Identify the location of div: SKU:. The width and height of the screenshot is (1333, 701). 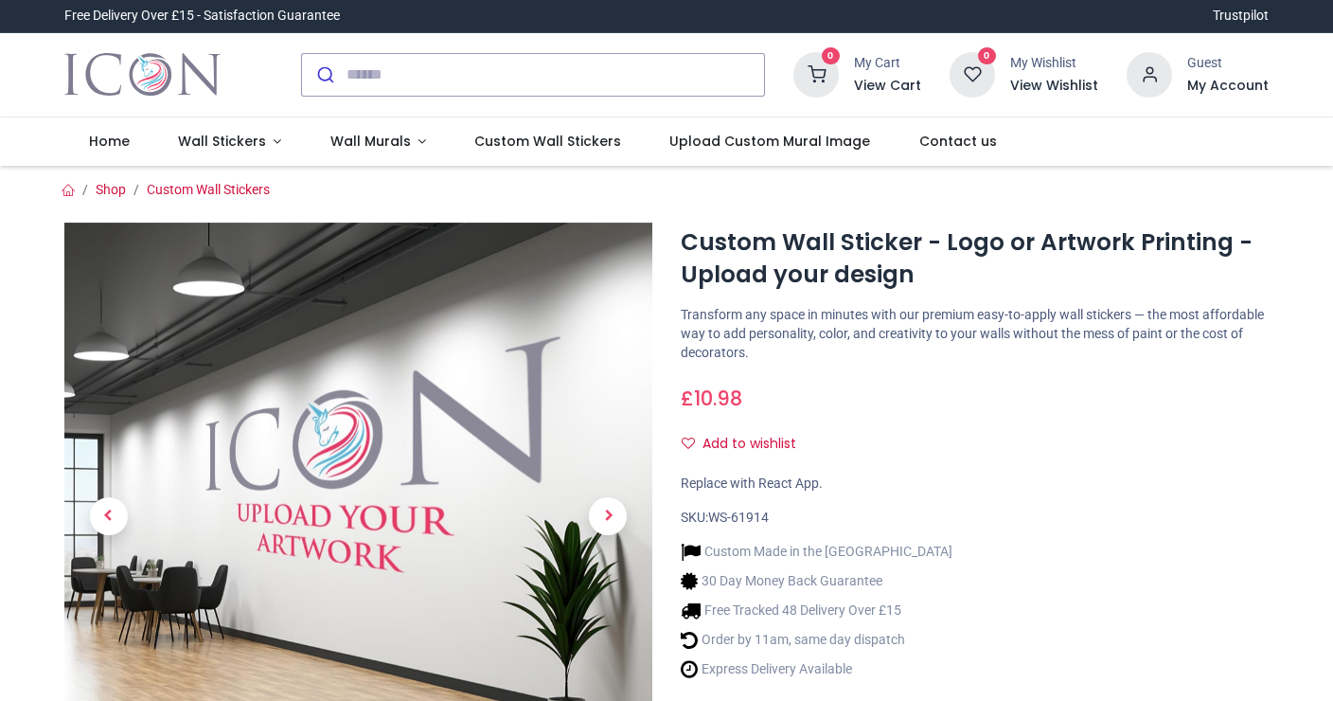
(974, 518).